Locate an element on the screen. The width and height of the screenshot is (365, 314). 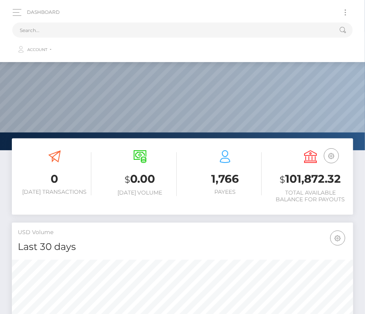
a: Dashboard is located at coordinates (43, 12).